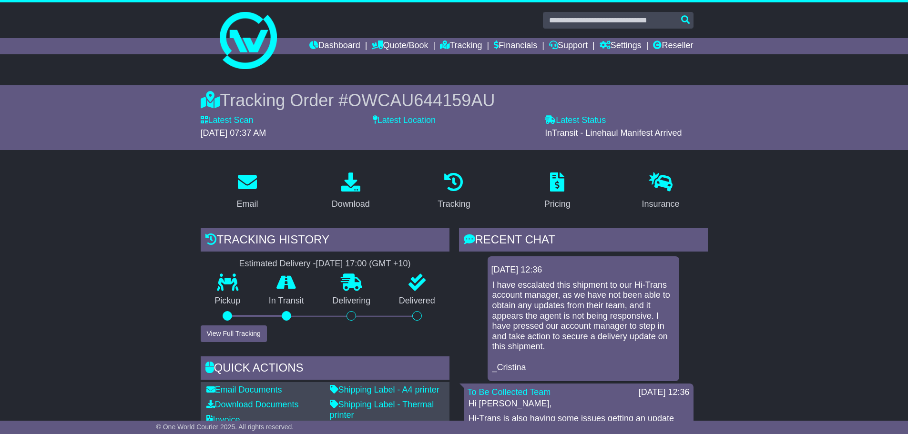 Image resolution: width=908 pixels, height=434 pixels. What do you see at coordinates (351, 192) in the screenshot?
I see `a: Download` at bounding box center [351, 192].